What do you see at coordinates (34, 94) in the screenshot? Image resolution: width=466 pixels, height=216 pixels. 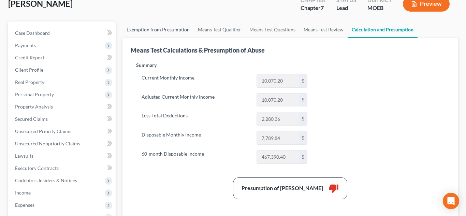 I see `span: Personal Property` at bounding box center [34, 94].